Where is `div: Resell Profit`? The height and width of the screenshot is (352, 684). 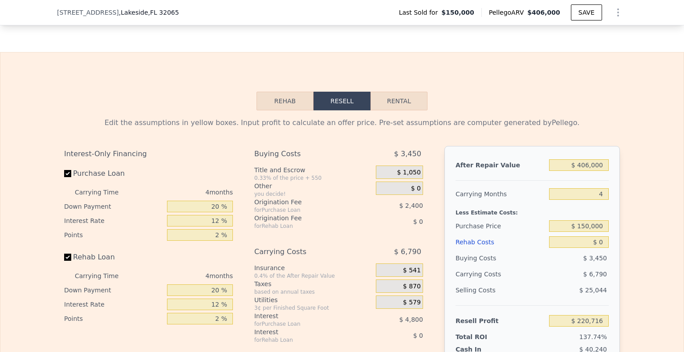 div: Resell Profit is located at coordinates (500, 321).